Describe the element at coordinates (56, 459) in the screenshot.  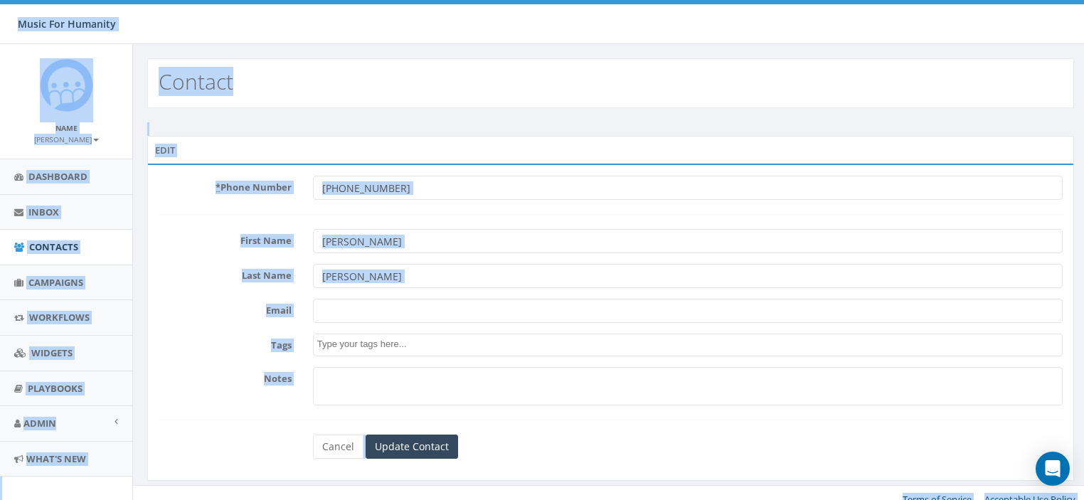
I see `span: What's New` at that location.